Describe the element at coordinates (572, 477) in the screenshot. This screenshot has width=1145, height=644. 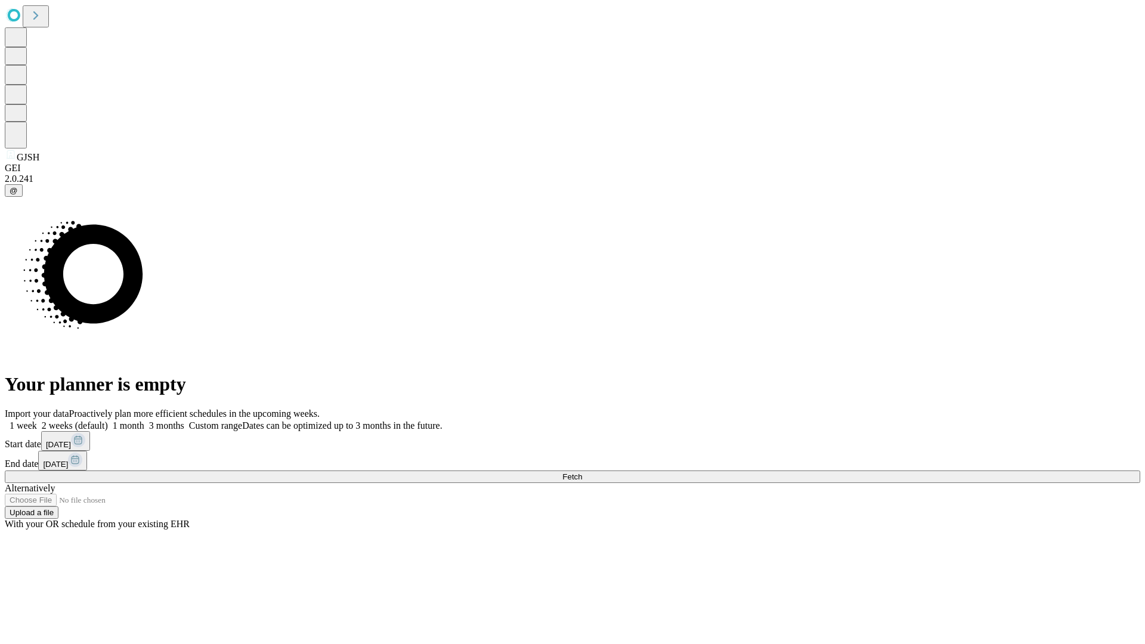
I see `span: Fetch` at that location.